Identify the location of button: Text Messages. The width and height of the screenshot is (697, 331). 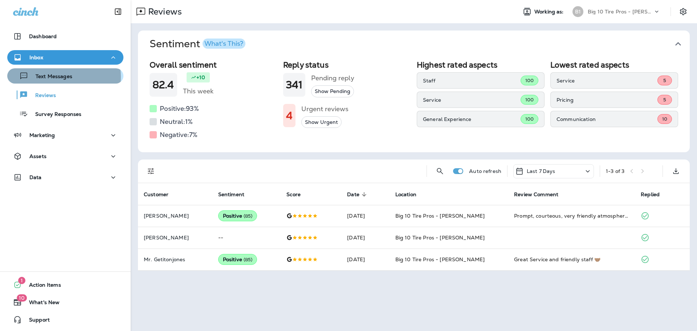
(65, 76).